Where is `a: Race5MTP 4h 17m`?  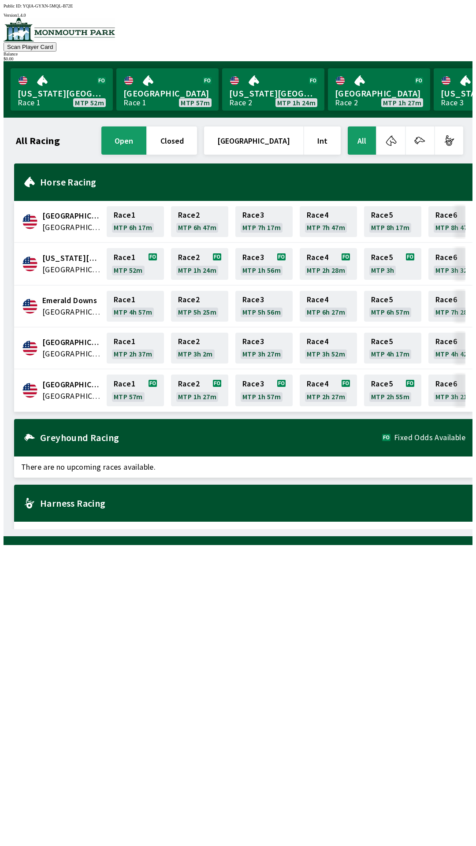
a: Race5MTP 4h 17m is located at coordinates (393, 348).